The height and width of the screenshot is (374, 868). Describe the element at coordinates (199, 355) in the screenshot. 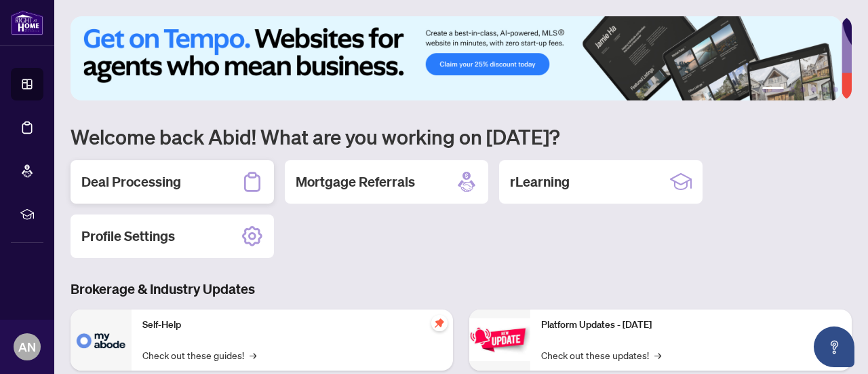

I see `a: Check out these guides!→` at that location.